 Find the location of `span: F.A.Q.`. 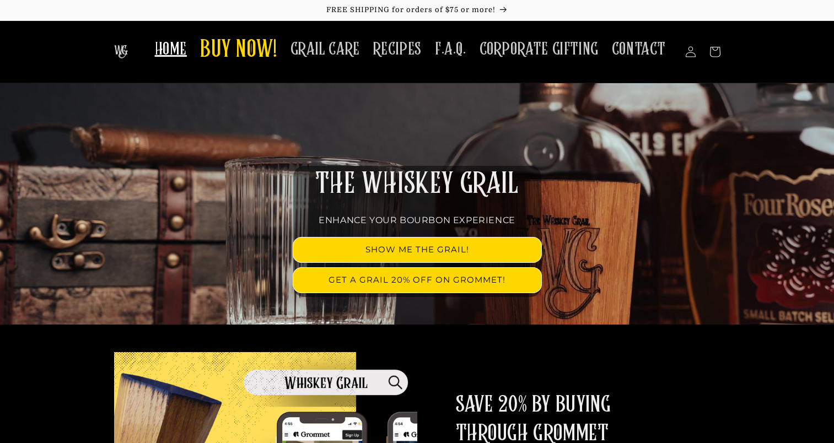

span: F.A.Q. is located at coordinates (450, 49).